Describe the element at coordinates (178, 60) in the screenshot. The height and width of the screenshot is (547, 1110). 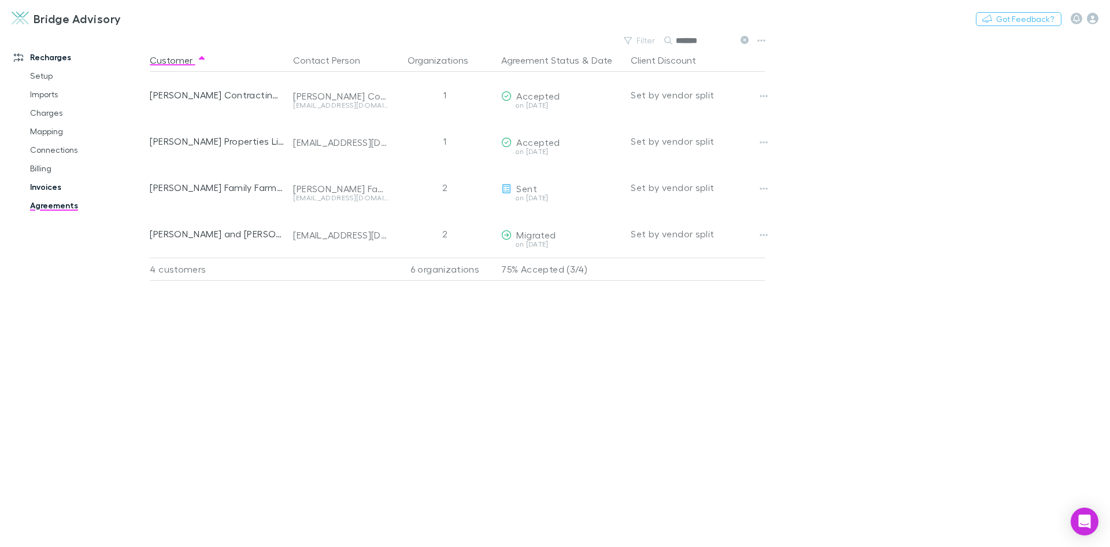
I see `button: Customer` at that location.